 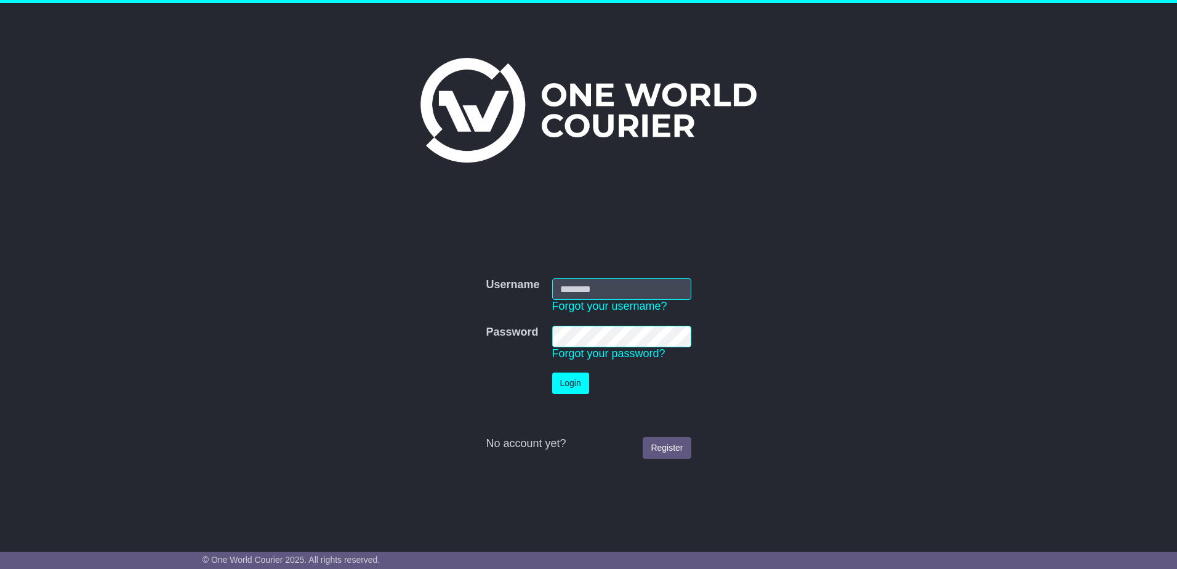 I want to click on label: Password, so click(x=511, y=332).